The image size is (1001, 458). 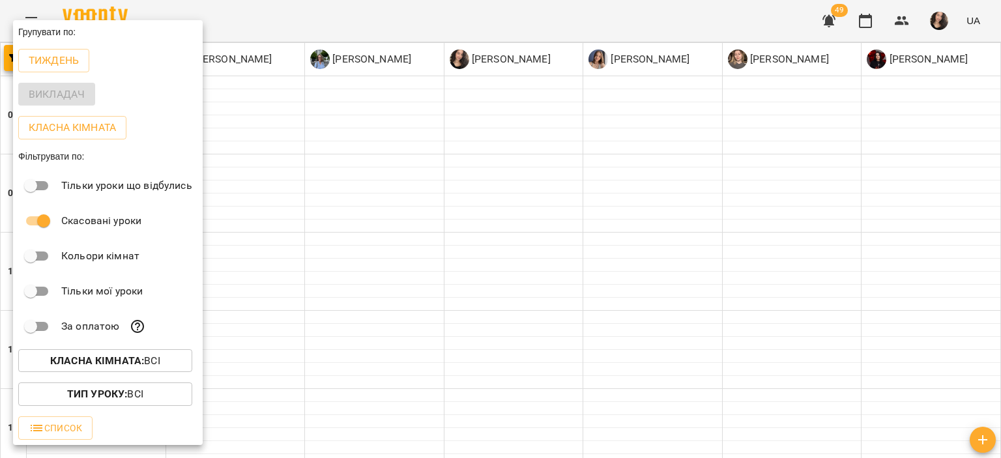 What do you see at coordinates (100, 256) in the screenshot?
I see `p: Кольори кімнат` at bounding box center [100, 256].